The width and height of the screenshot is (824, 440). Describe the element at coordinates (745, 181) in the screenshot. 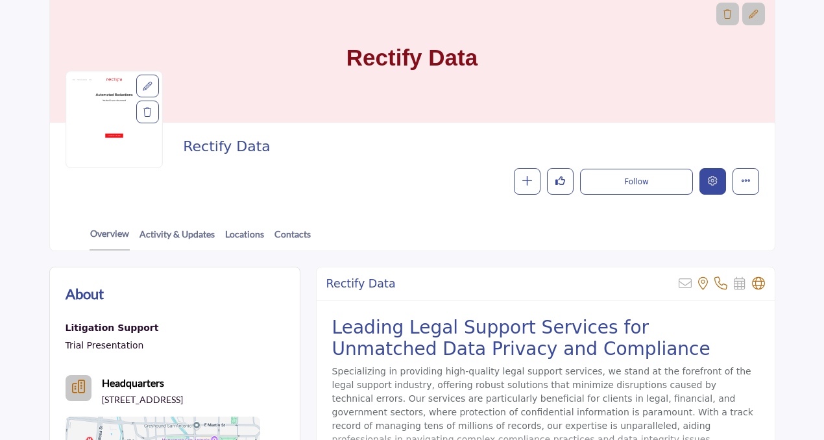

I see `button: More details` at that location.